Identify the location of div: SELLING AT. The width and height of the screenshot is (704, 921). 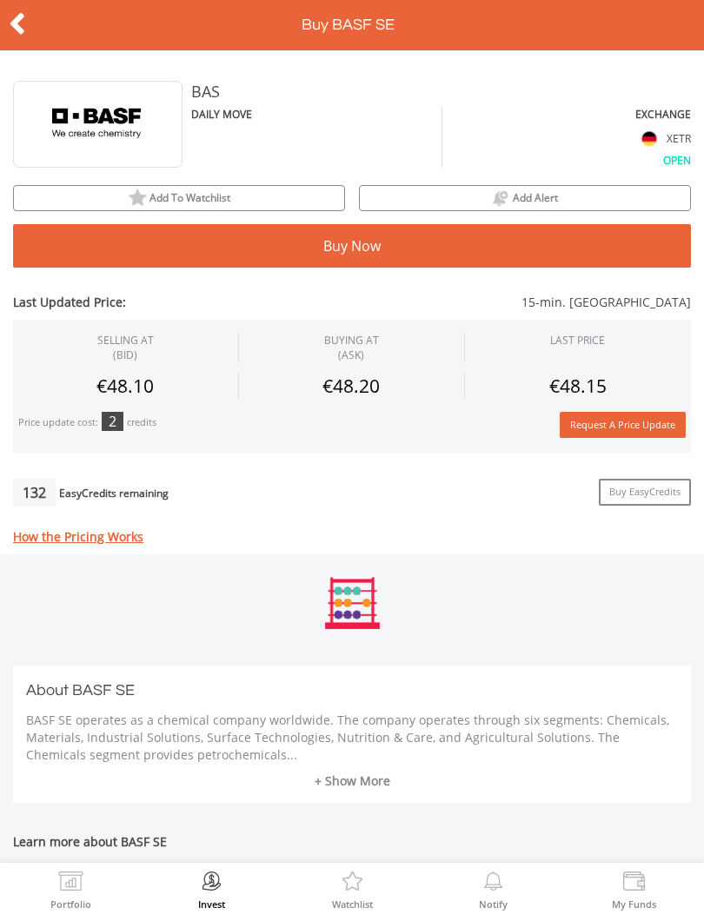
(125, 347).